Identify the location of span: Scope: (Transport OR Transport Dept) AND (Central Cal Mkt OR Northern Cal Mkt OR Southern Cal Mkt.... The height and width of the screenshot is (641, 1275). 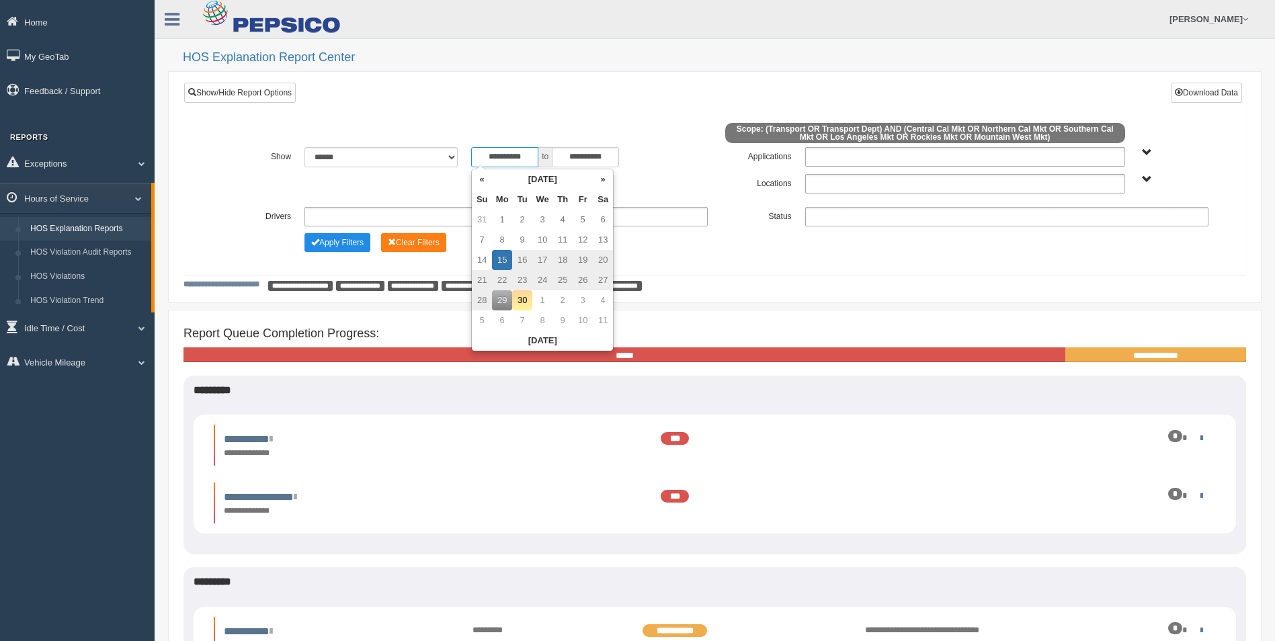
(925, 133).